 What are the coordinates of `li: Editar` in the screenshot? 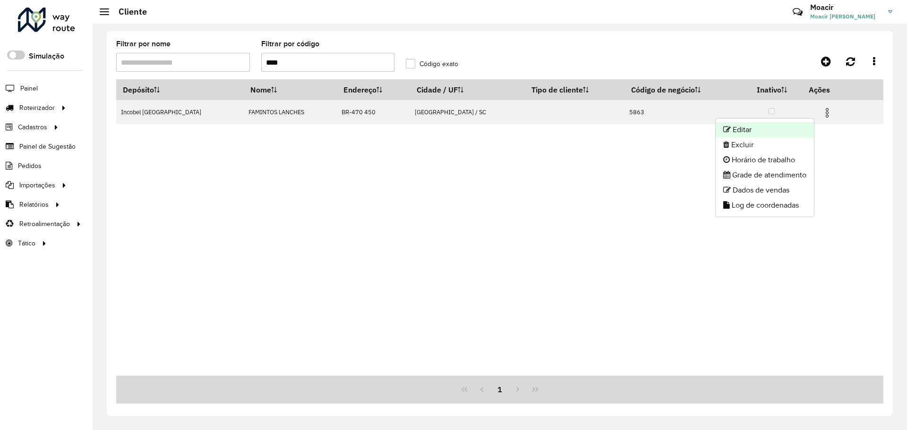 It's located at (765, 130).